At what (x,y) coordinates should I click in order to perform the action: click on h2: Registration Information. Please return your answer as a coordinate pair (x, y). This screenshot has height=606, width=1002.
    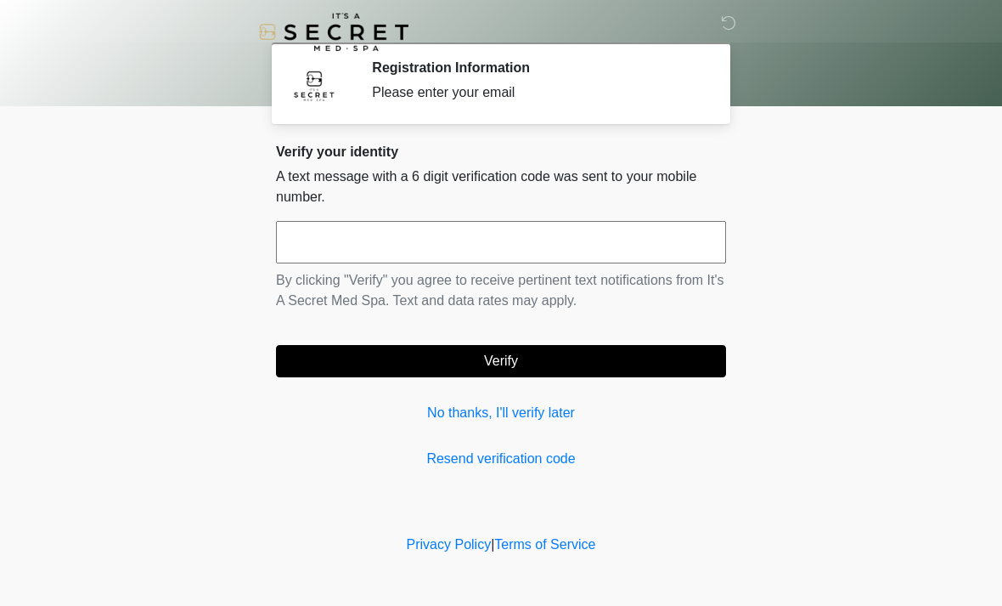
    Looking at the image, I should click on (536, 67).